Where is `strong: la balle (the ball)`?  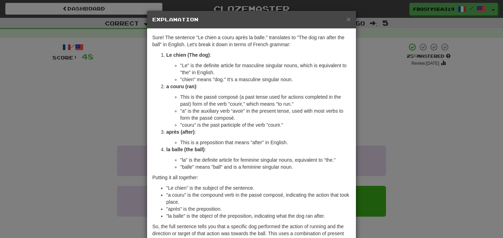 strong: la balle (the ball) is located at coordinates (186, 149).